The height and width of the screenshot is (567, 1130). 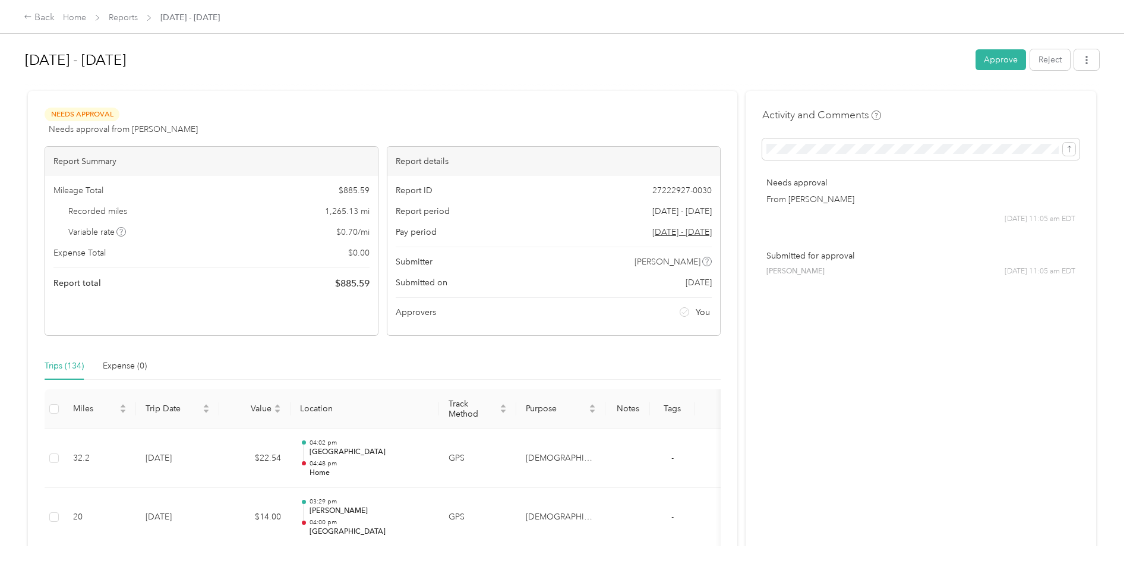 What do you see at coordinates (370, 502) in the screenshot?
I see `p: 03:29 pm` at bounding box center [370, 502].